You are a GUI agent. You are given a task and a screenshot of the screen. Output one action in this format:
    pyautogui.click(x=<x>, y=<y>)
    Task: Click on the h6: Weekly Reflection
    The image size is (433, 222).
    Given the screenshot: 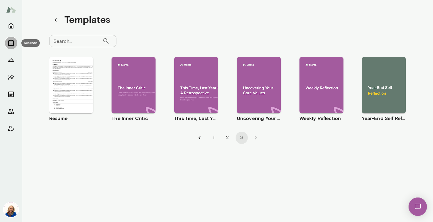 What is the action you would take?
    pyautogui.click(x=322, y=118)
    